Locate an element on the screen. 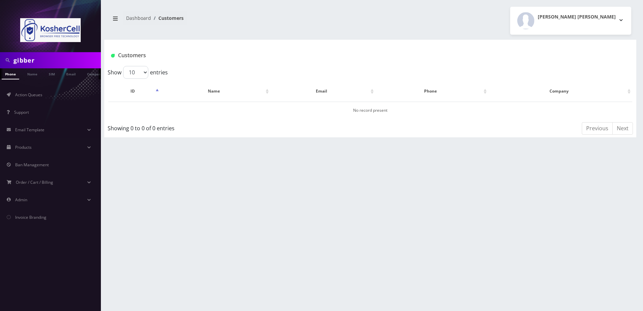 The image size is (643, 311). label: Show entries is located at coordinates (137, 72).